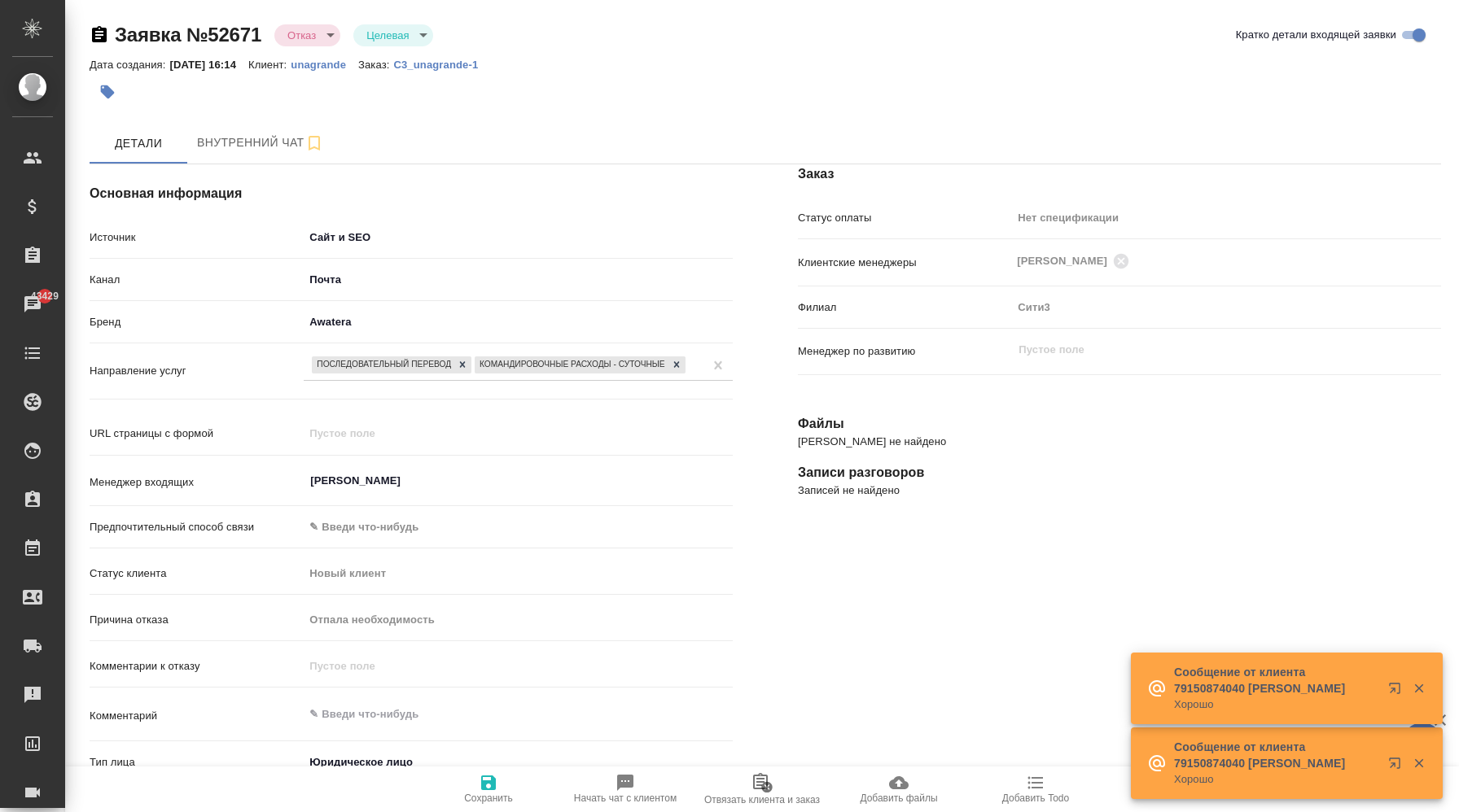 Image resolution: width=1459 pixels, height=812 pixels. Describe the element at coordinates (196, 238) in the screenshot. I see `p: Источник` at that location.